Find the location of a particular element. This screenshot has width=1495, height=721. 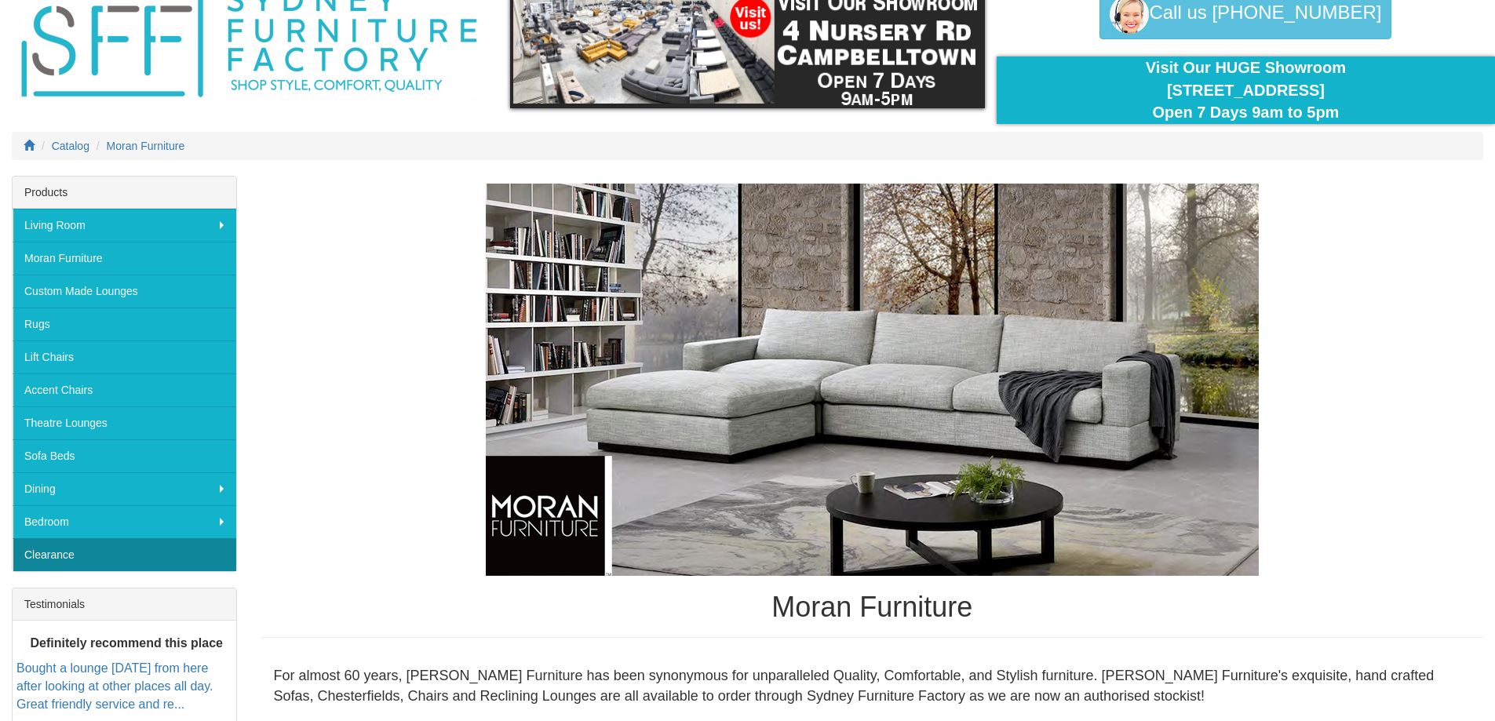

a: Lift Chairs is located at coordinates (124, 357).